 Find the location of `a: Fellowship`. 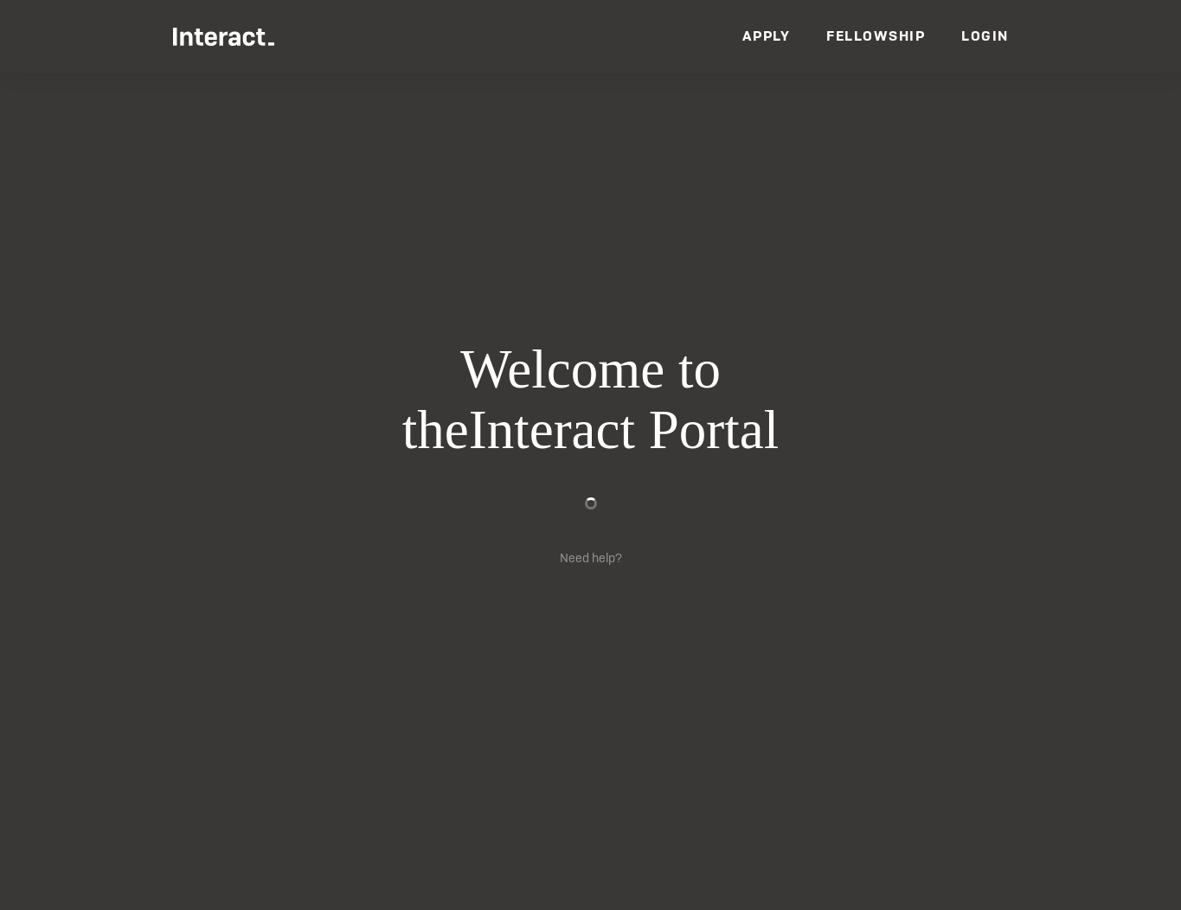

a: Fellowship is located at coordinates (876, 35).